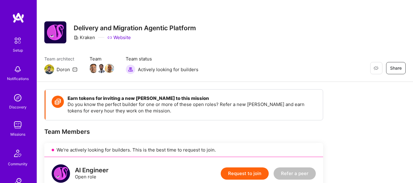 This screenshot has width=413, height=183. I want to click on span: Team, so click(101, 59).